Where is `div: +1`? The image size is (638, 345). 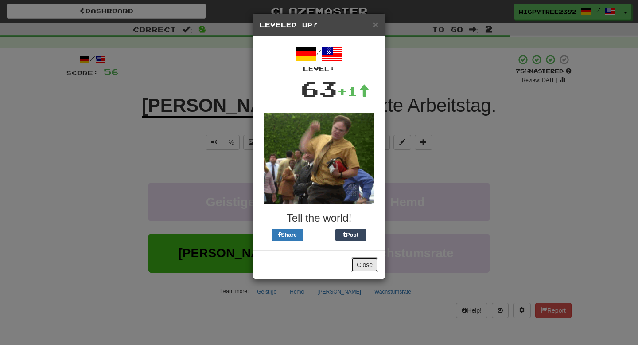
div: +1 is located at coordinates (353, 91).